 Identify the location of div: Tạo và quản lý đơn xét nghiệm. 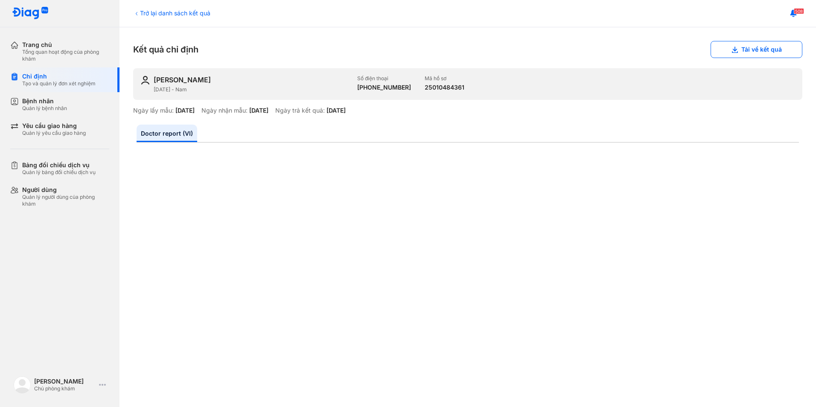
(59, 84).